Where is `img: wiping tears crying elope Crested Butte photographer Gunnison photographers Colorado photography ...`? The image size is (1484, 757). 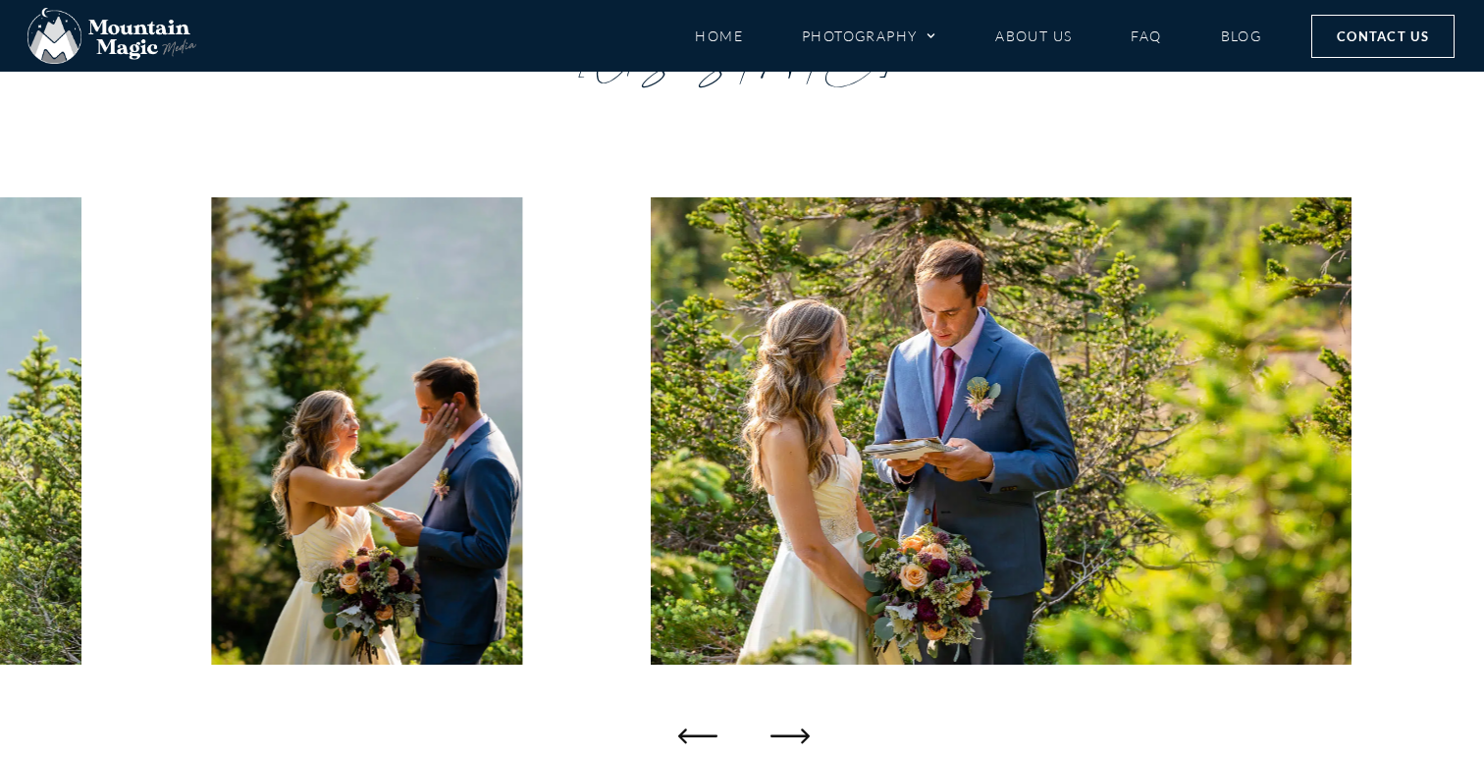 img: wiping tears crying elope Crested Butte photographer Gunnison photographers Colorado photography ... is located at coordinates (366, 431).